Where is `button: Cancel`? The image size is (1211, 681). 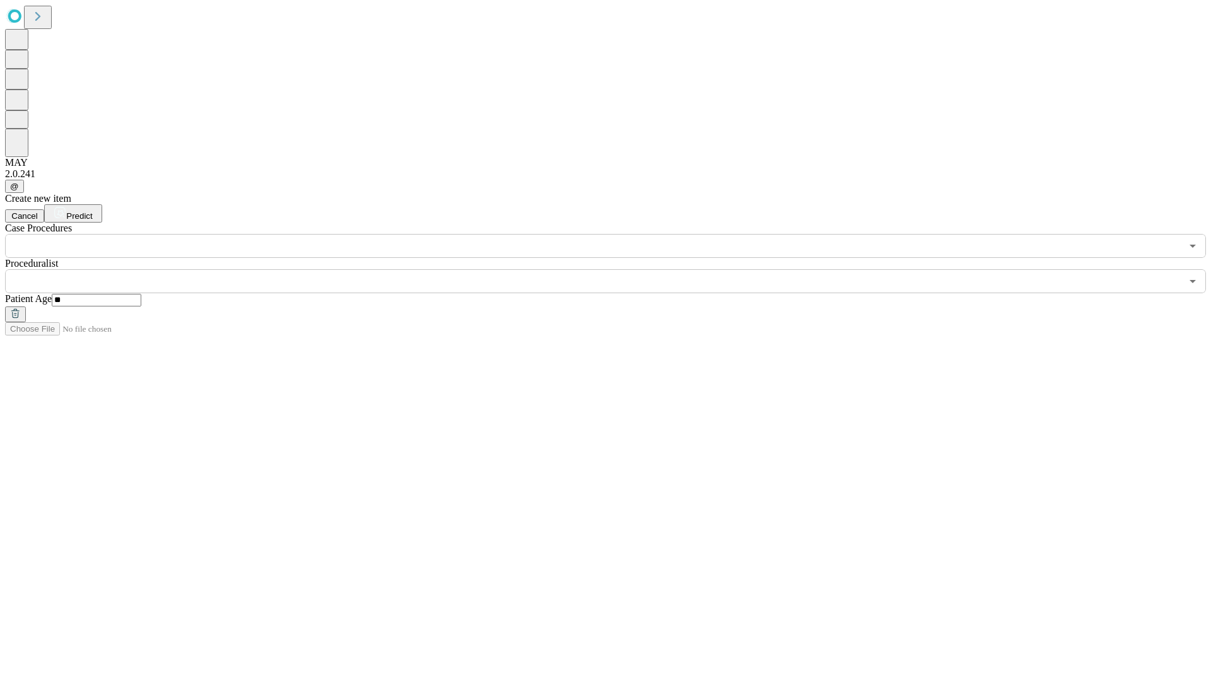
button: Cancel is located at coordinates (25, 216).